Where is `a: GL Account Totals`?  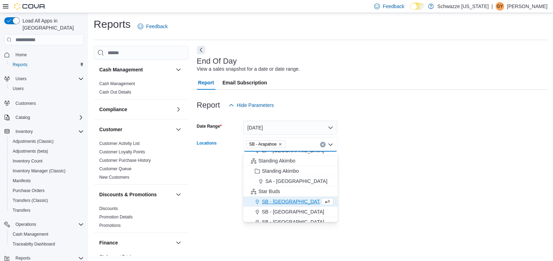 a: GL Account Totals is located at coordinates (116, 257).